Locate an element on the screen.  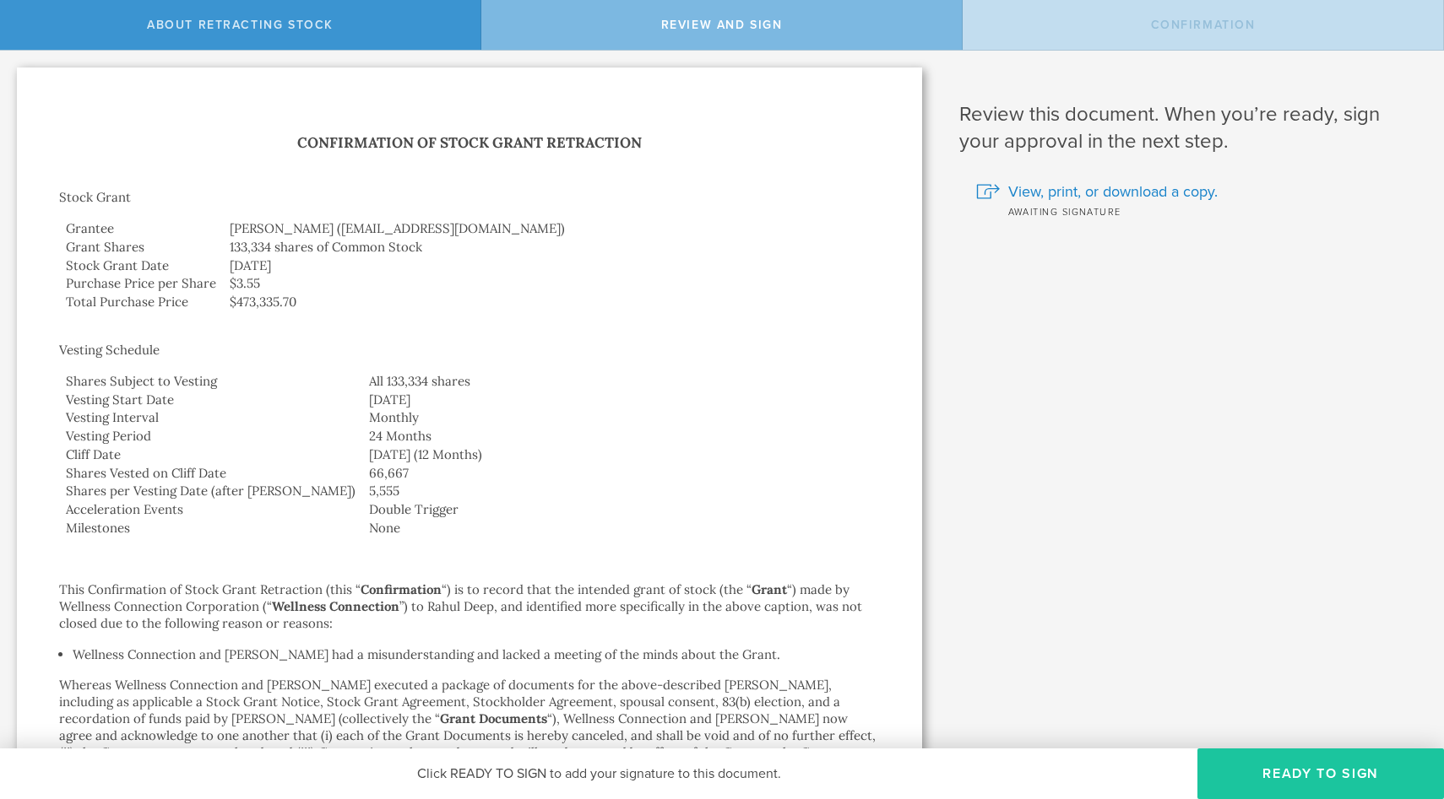
td: Monthly is located at coordinates (620, 418).